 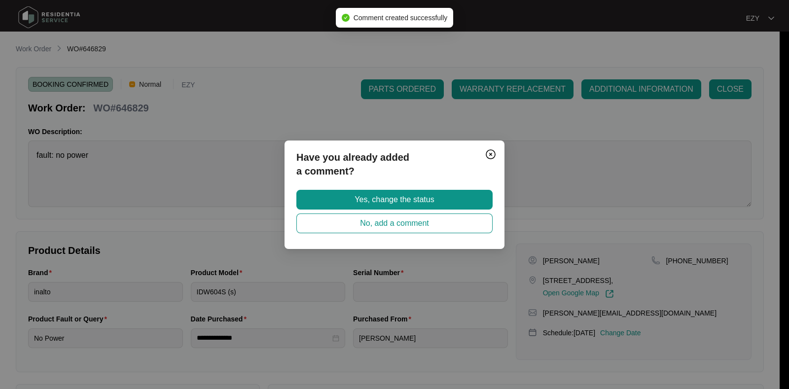 What do you see at coordinates (394, 223) in the screenshot?
I see `button: No, add a comment` at bounding box center [394, 223].